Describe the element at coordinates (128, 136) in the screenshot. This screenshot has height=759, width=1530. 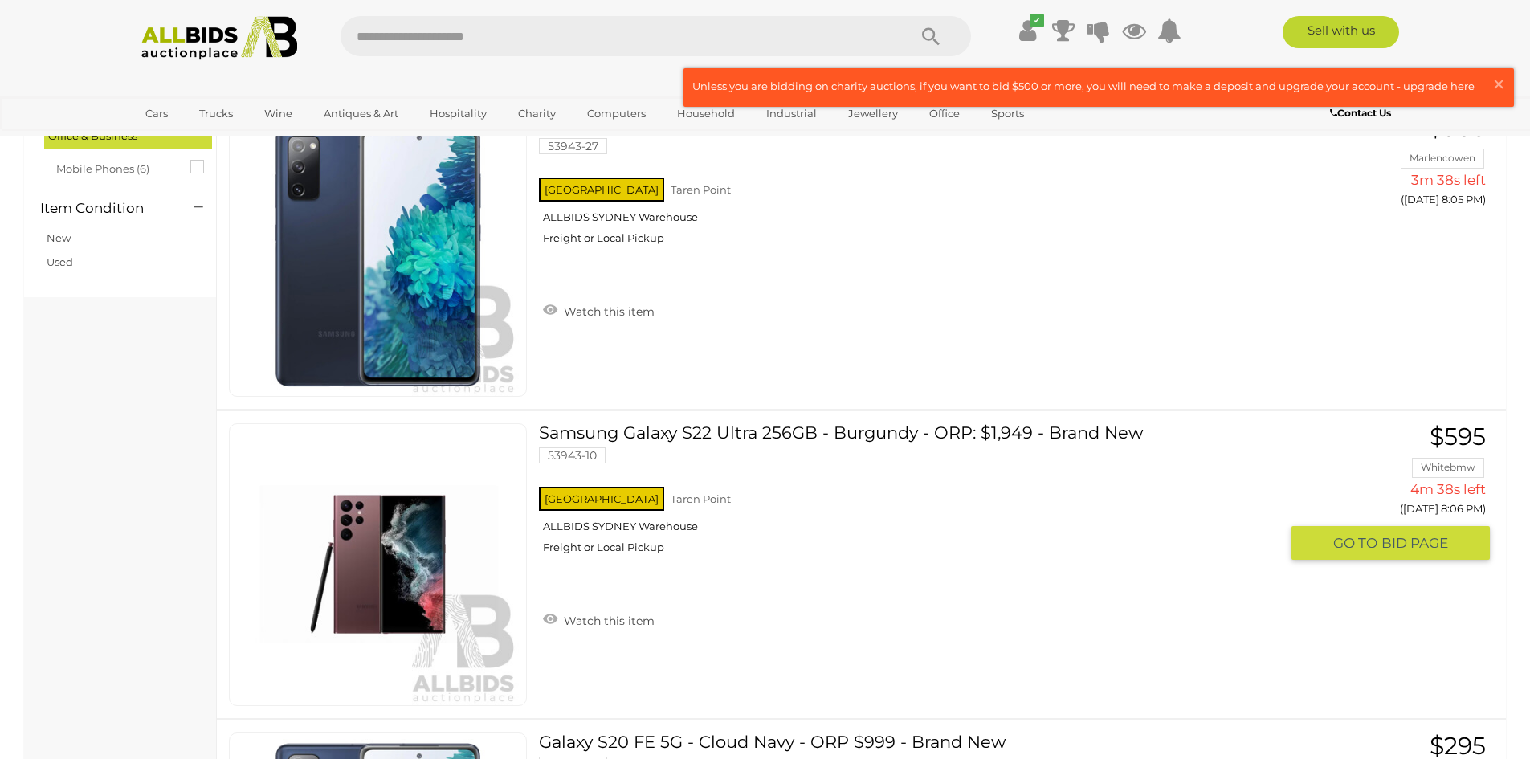
I see `div: Office & Business` at that location.